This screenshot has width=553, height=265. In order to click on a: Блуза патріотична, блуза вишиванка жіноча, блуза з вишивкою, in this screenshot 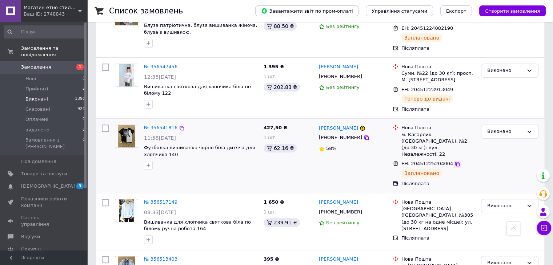, I will do `click(200, 29)`.